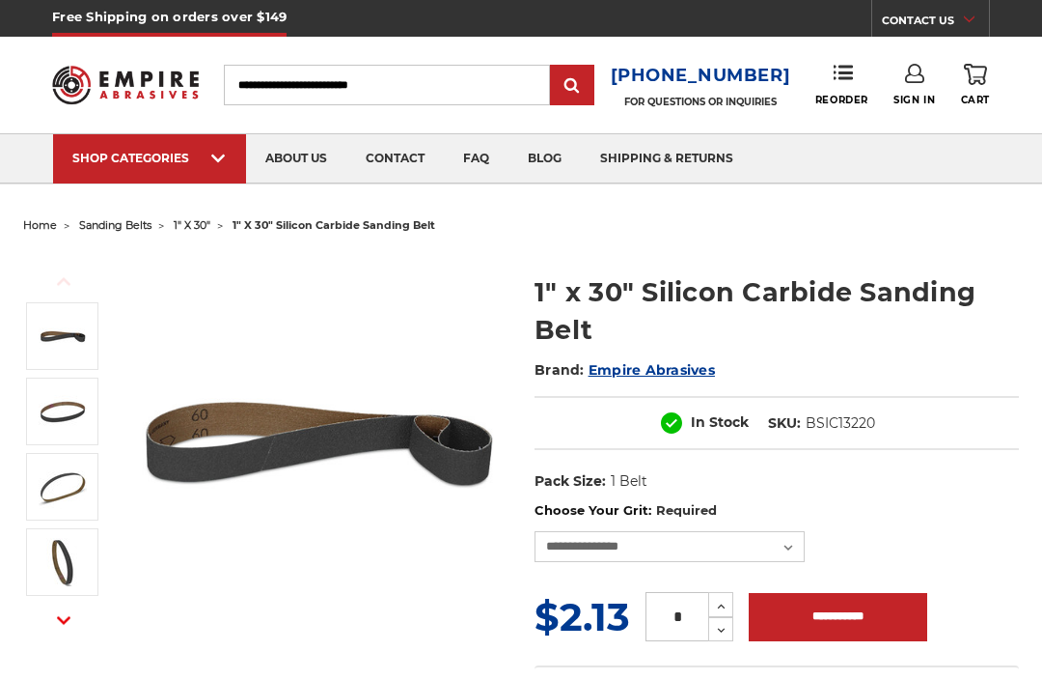  What do you see at coordinates (64, 281) in the screenshot?
I see `button: Previous` at bounding box center [64, 281].